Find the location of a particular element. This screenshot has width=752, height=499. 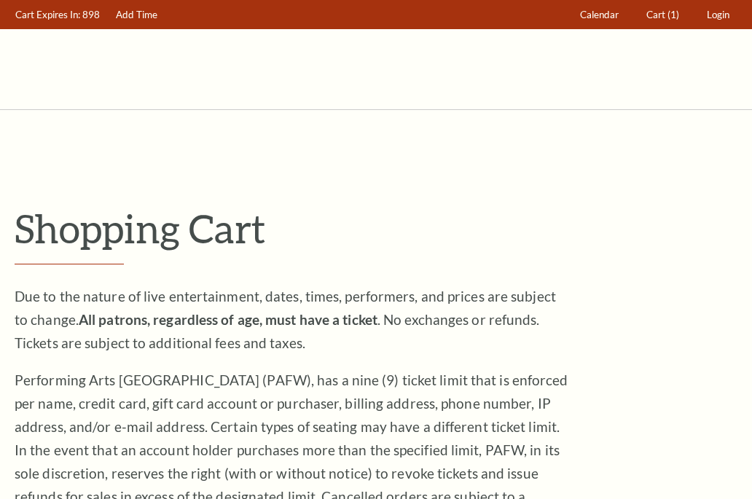

p: Shopping Cart is located at coordinates (376, 228).